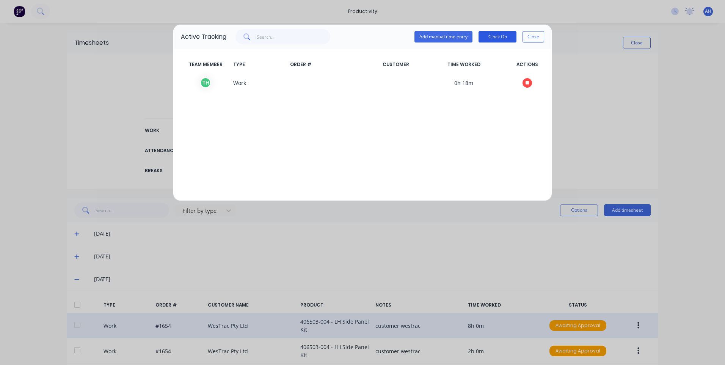 Image resolution: width=725 pixels, height=365 pixels. What do you see at coordinates (533, 37) in the screenshot?
I see `button: Close` at bounding box center [533, 37].